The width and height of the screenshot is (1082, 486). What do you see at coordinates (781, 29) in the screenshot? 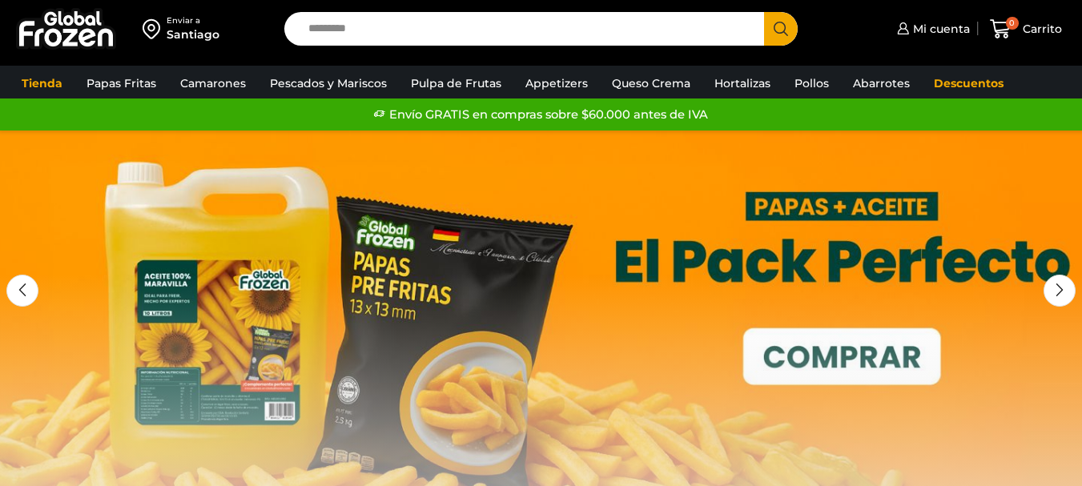
I see `button: Search button` at bounding box center [781, 29].